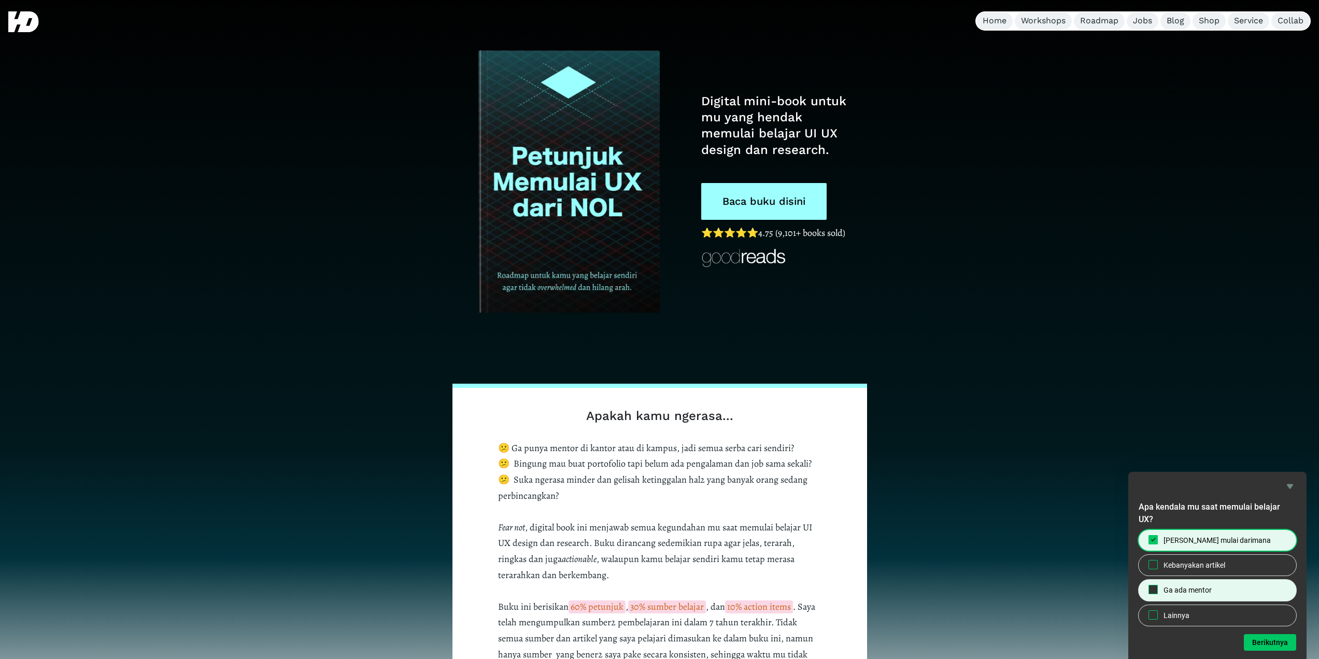  I want to click on div: Workshops, so click(1043, 21).